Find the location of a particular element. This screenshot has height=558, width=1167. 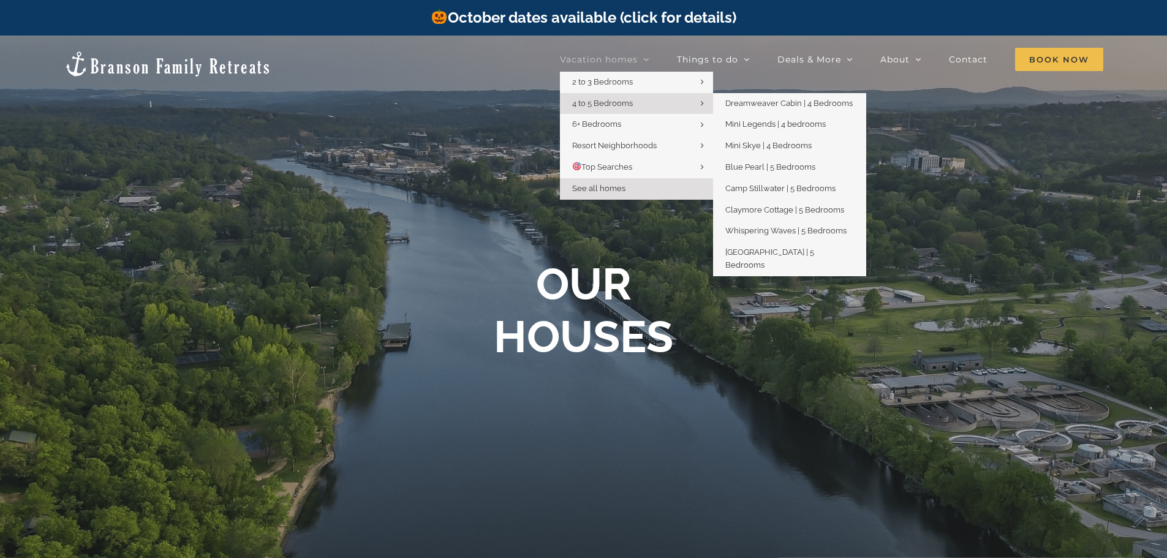

a: Vacation homes is located at coordinates (604, 59).